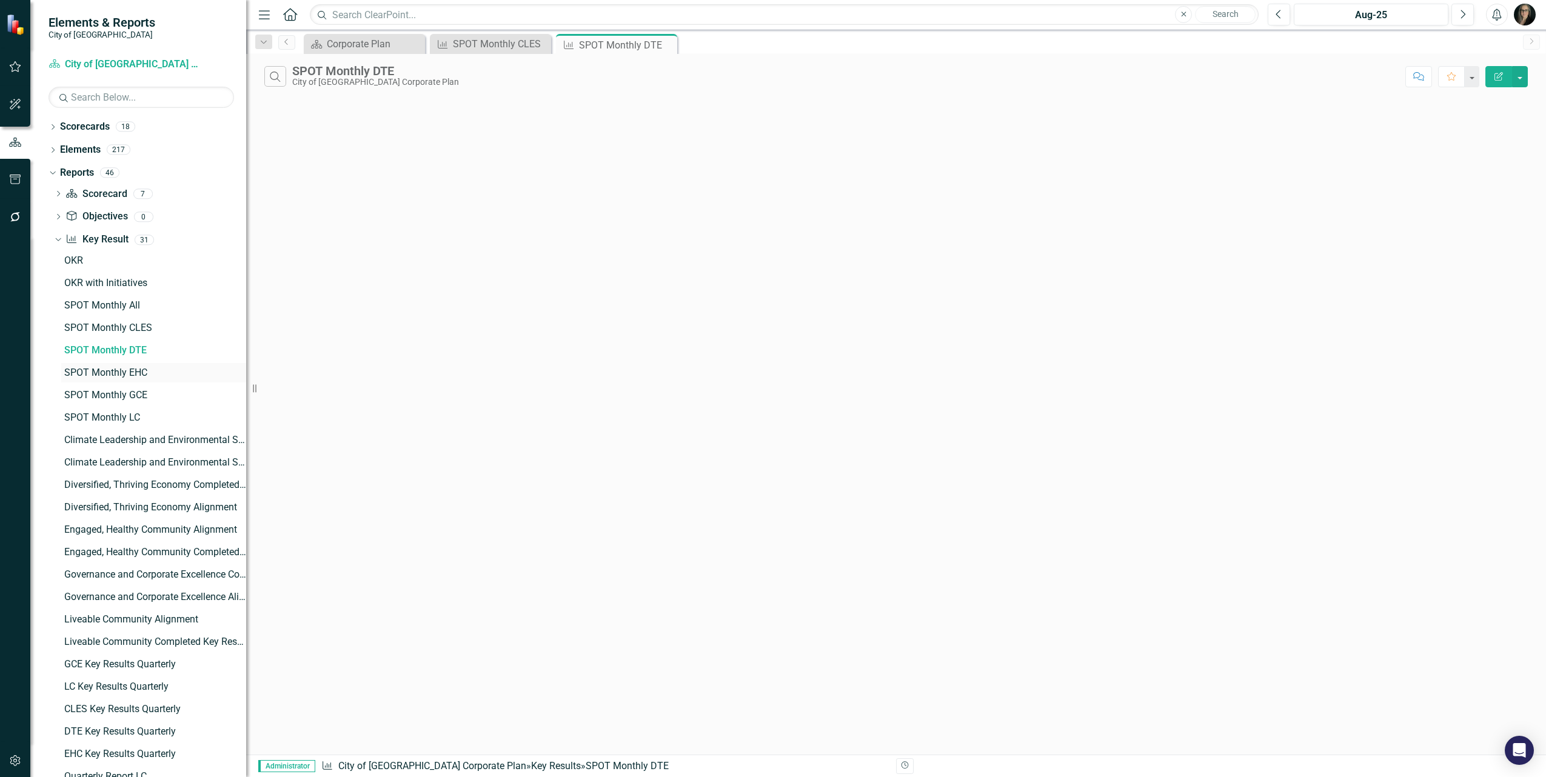 The width and height of the screenshot is (1546, 777). Describe the element at coordinates (96, 239) in the screenshot. I see `a: Key Result` at that location.